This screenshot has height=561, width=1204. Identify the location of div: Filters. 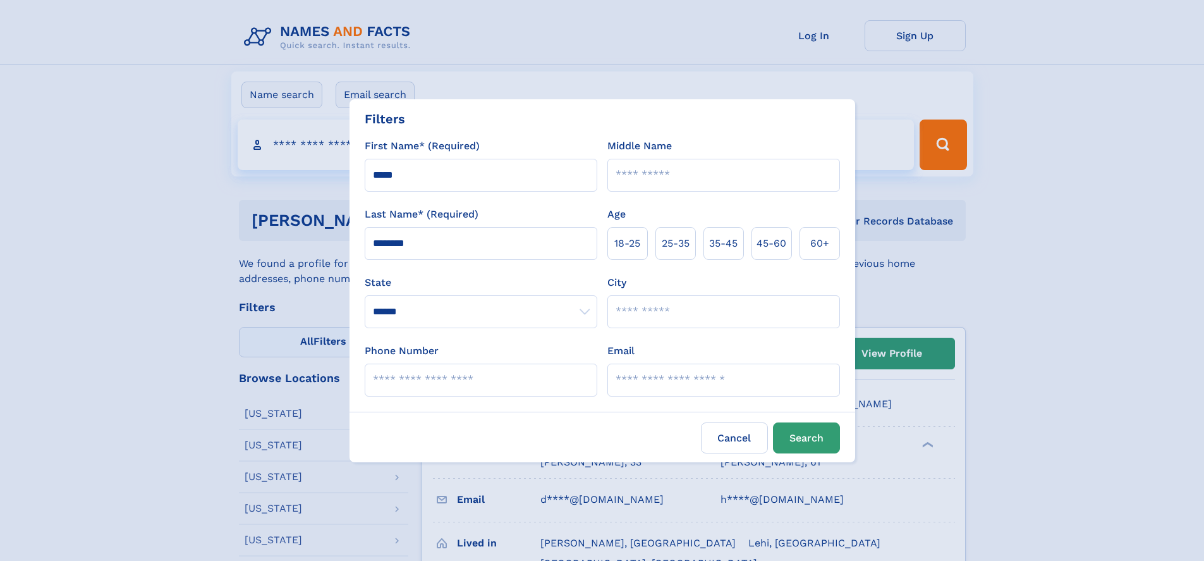
(385, 119).